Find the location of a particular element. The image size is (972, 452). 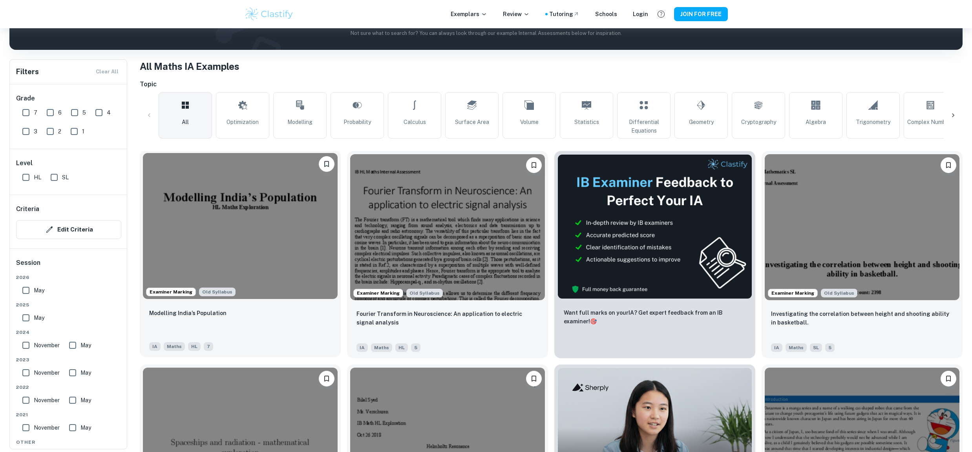

span: 2 is located at coordinates (60, 132).